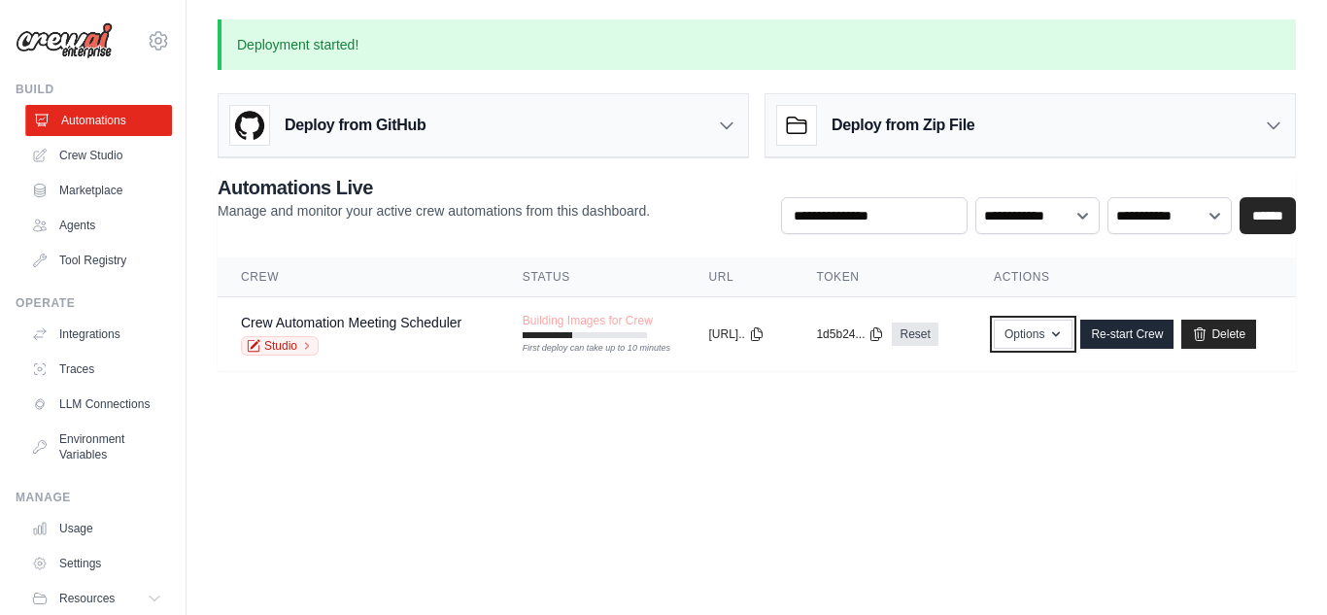 This screenshot has height=615, width=1327. What do you see at coordinates (96, 404) in the screenshot?
I see `a: LLM Connections` at bounding box center [96, 404].